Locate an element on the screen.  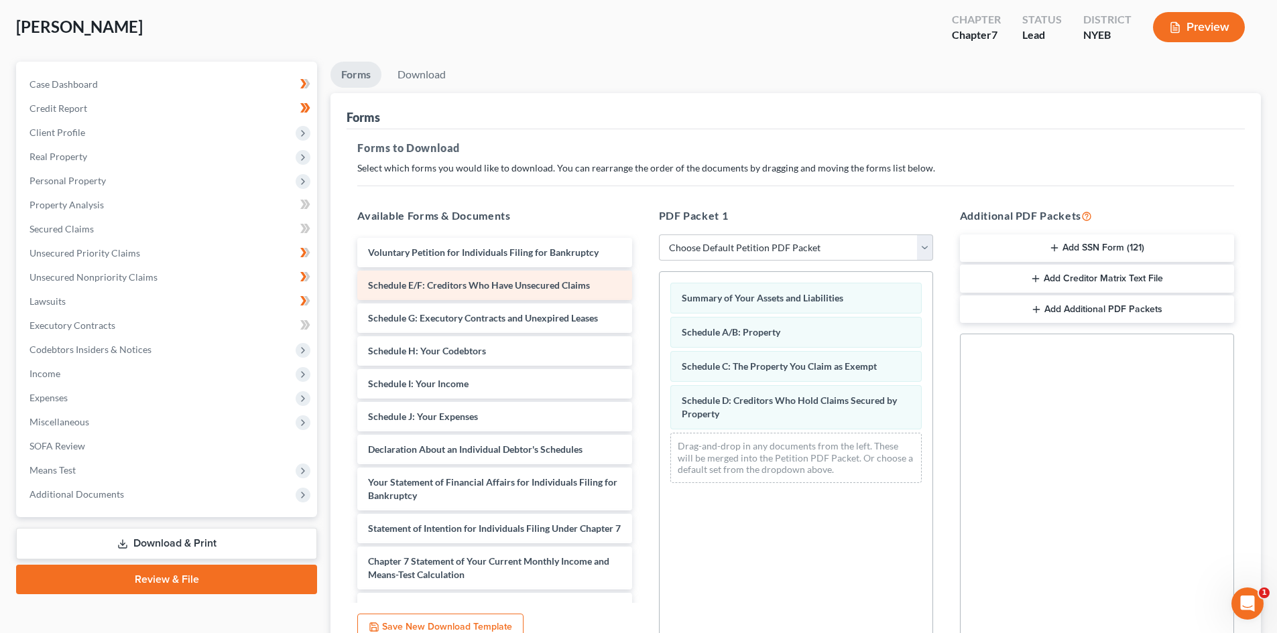
span: Property Analysis is located at coordinates (66, 204).